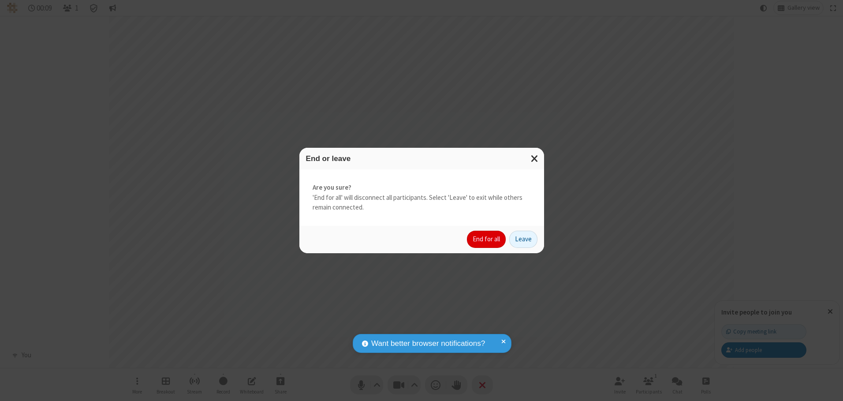  Describe the element at coordinates (422, 187) in the screenshot. I see `strong: Are you sure?` at that location.